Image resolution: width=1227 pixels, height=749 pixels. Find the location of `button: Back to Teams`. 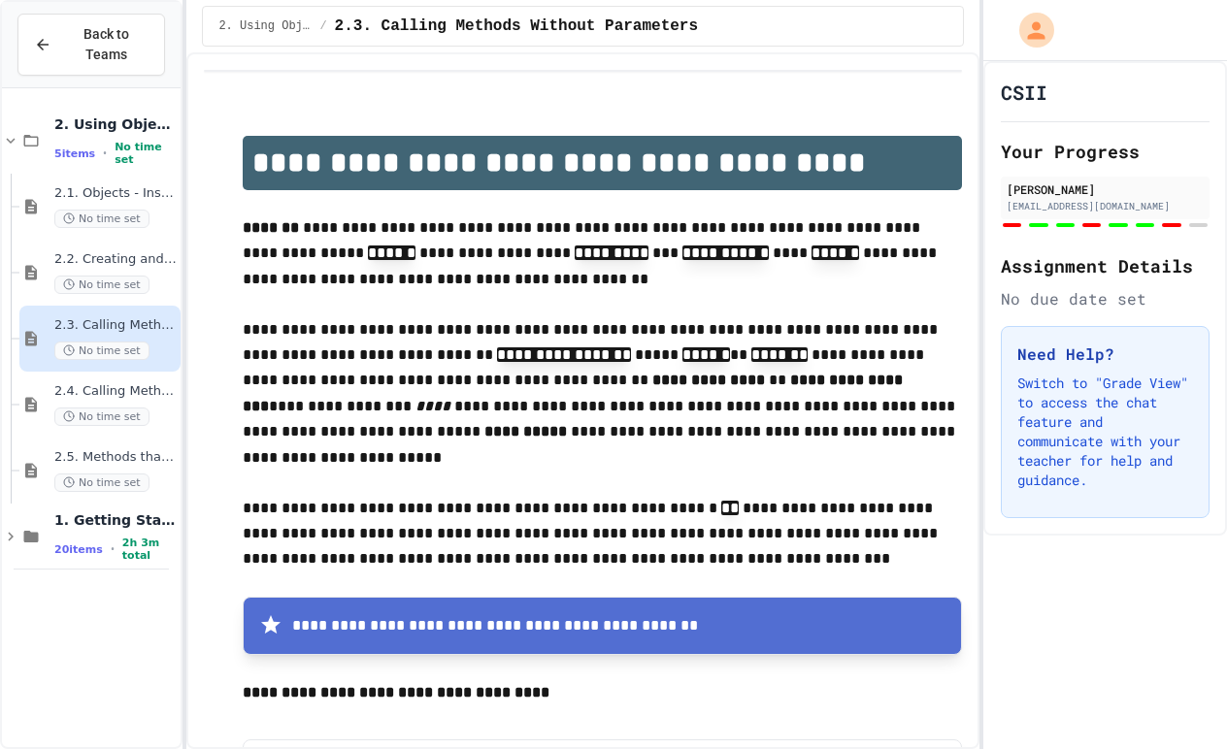

button: Back to Teams is located at coordinates (91, 45).